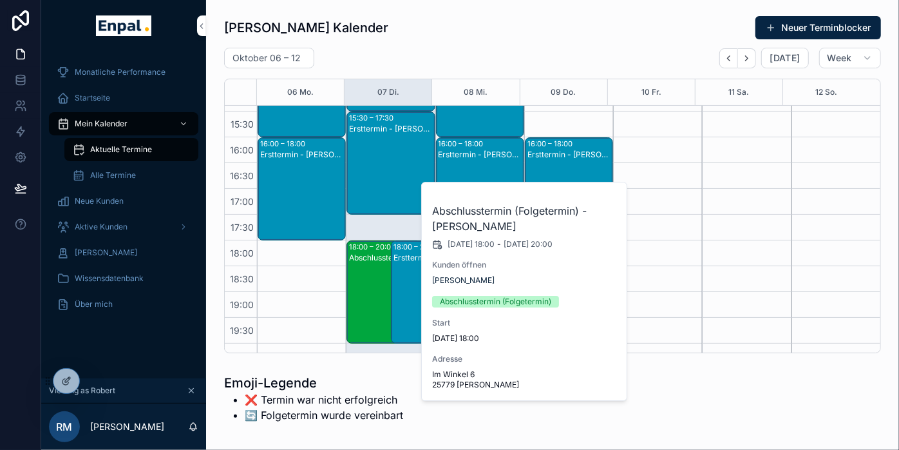  I want to click on span: Monatliche Performance, so click(120, 72).